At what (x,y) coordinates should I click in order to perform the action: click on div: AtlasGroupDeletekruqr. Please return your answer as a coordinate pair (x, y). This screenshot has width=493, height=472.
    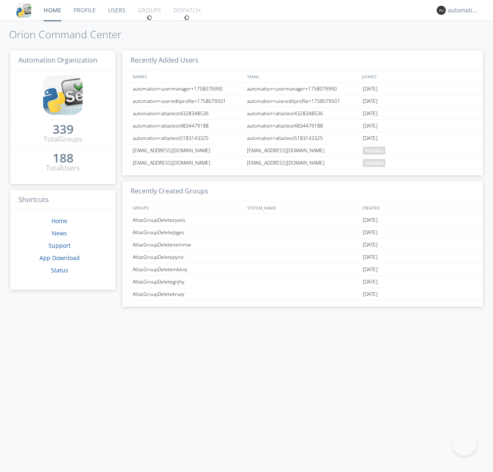
    Looking at the image, I should click on (187, 294).